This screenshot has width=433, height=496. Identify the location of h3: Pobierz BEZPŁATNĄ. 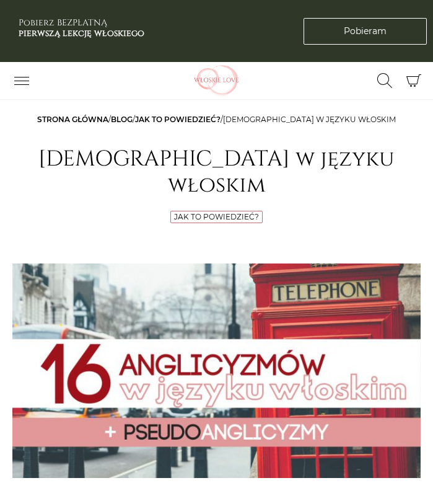
(81, 29).